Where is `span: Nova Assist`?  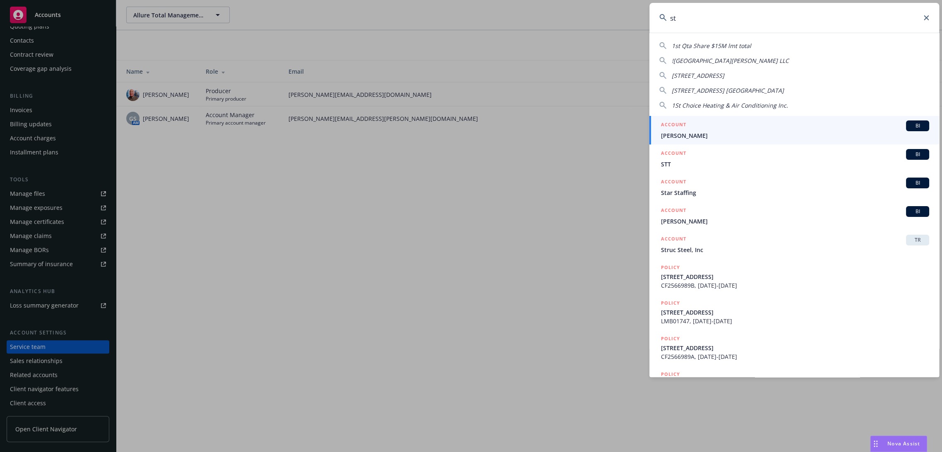
span: Nova Assist is located at coordinates (904, 443).